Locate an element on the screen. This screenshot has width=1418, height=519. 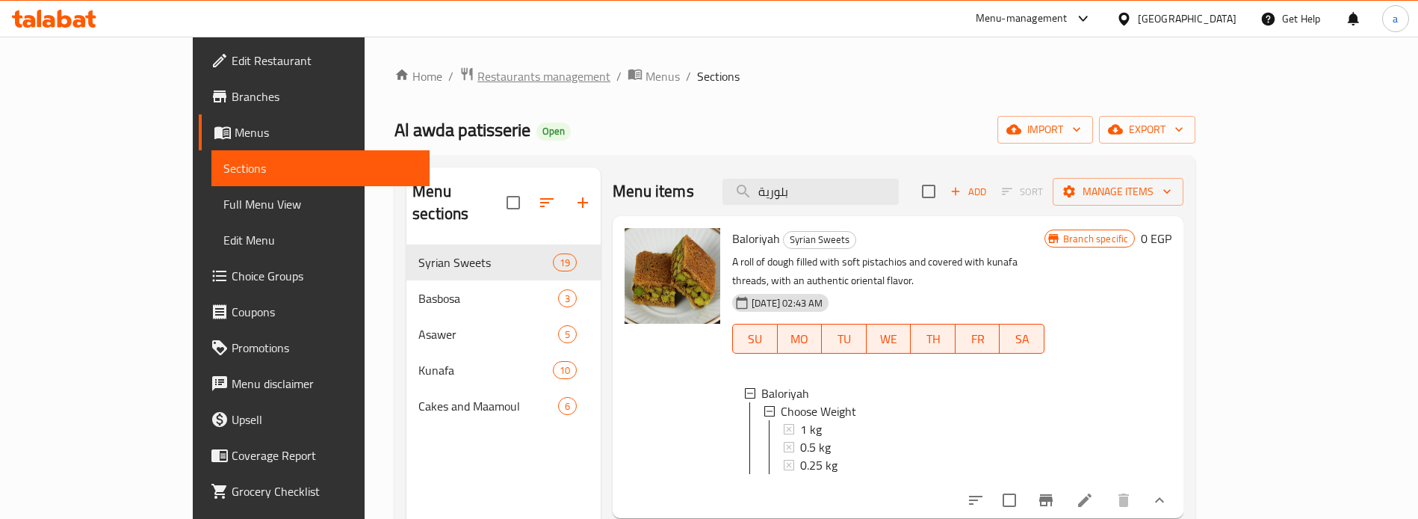
a: Full Menu View is located at coordinates (321, 204).